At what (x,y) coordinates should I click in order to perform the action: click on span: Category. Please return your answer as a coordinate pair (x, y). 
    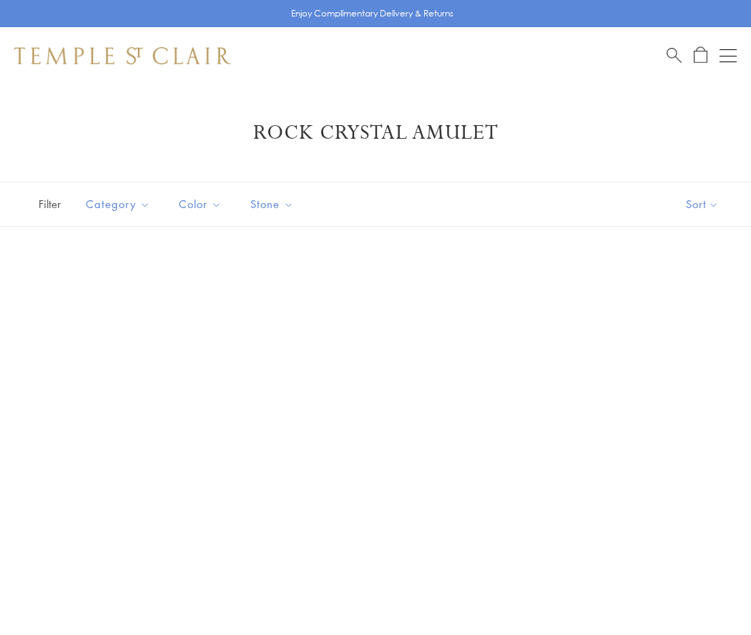
    Looking at the image, I should click on (120, 204).